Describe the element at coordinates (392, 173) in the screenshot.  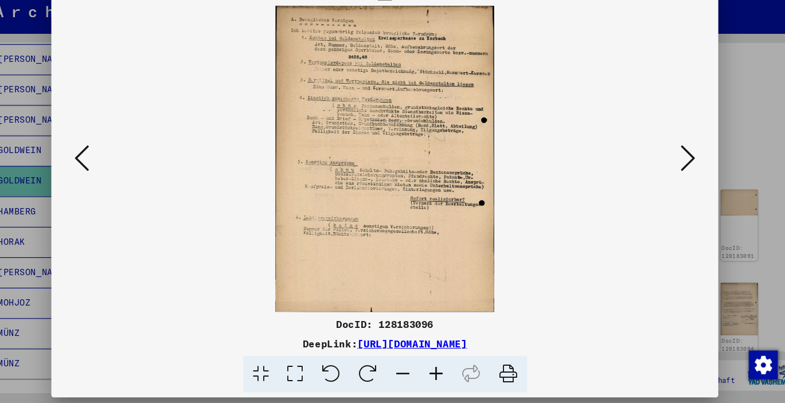
I see `img: 002.jpg` at that location.